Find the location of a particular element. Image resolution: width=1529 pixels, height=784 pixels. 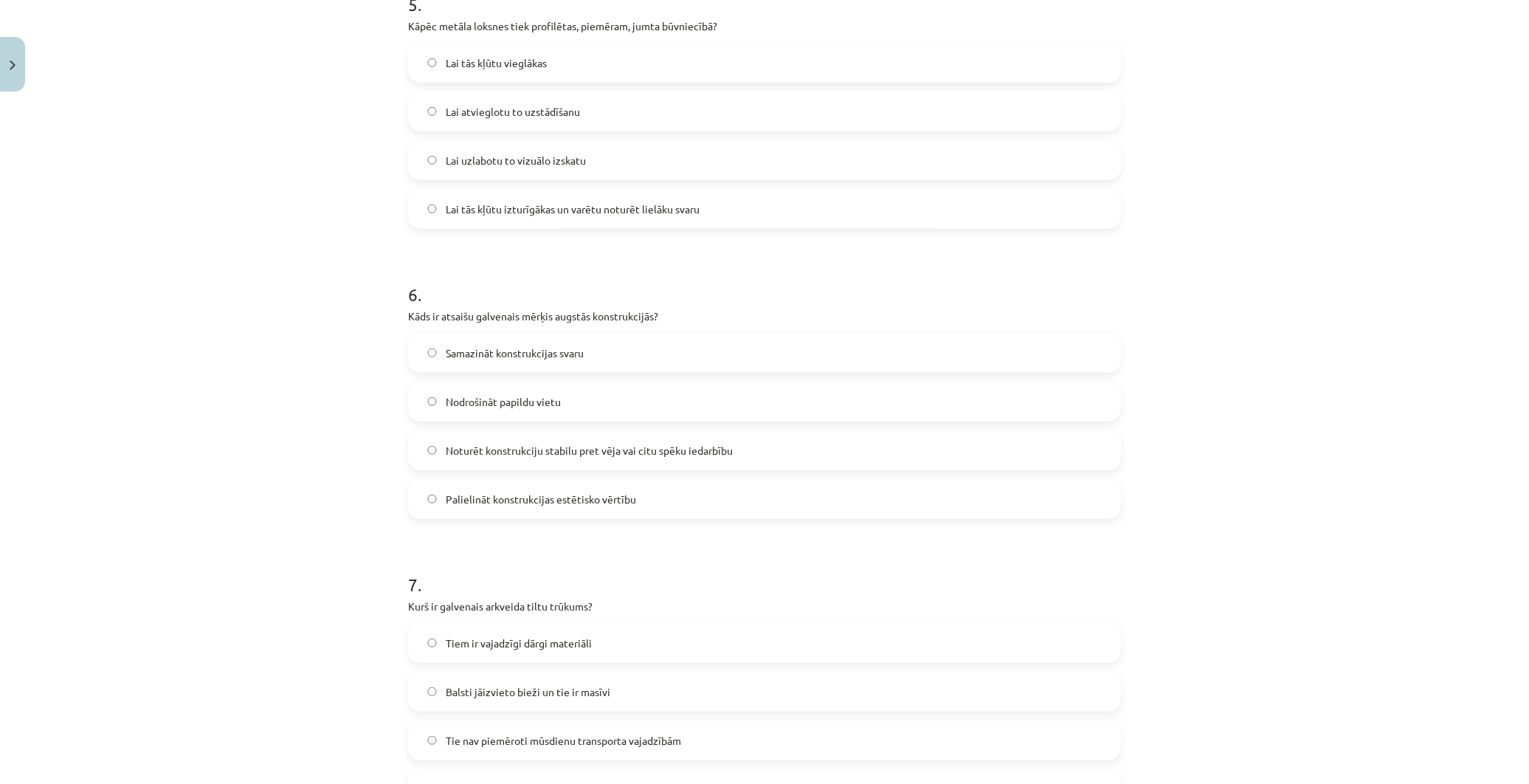

input: Lai tās kļūtu vieglākas is located at coordinates (432, 62).